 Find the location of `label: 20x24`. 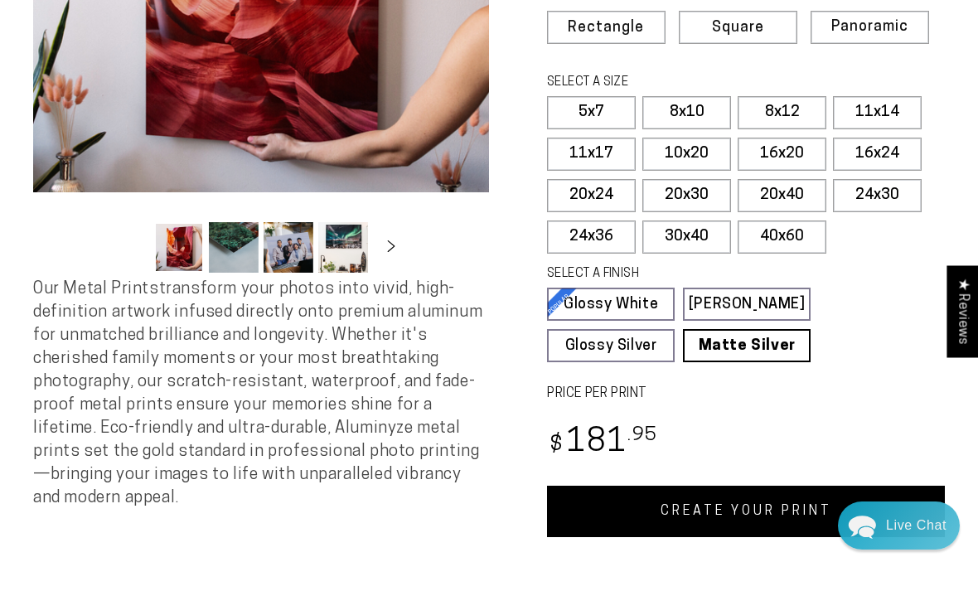

label: 20x24 is located at coordinates (591, 196).